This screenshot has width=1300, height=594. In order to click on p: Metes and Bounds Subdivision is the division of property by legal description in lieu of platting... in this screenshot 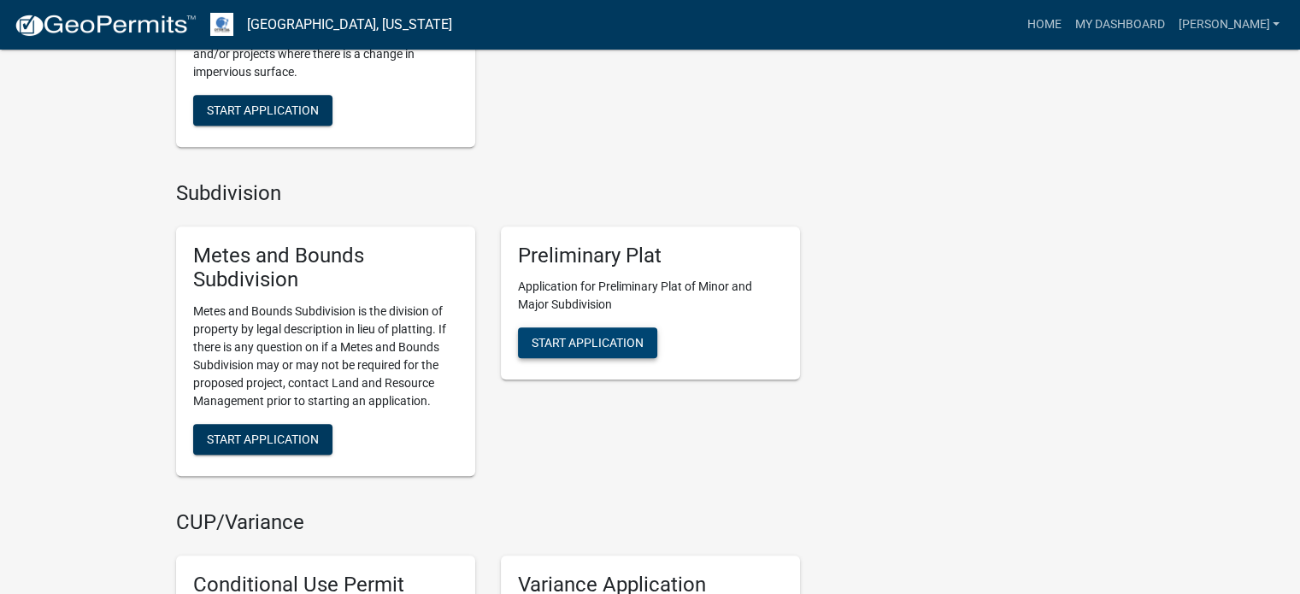, I will do `click(326, 356)`.